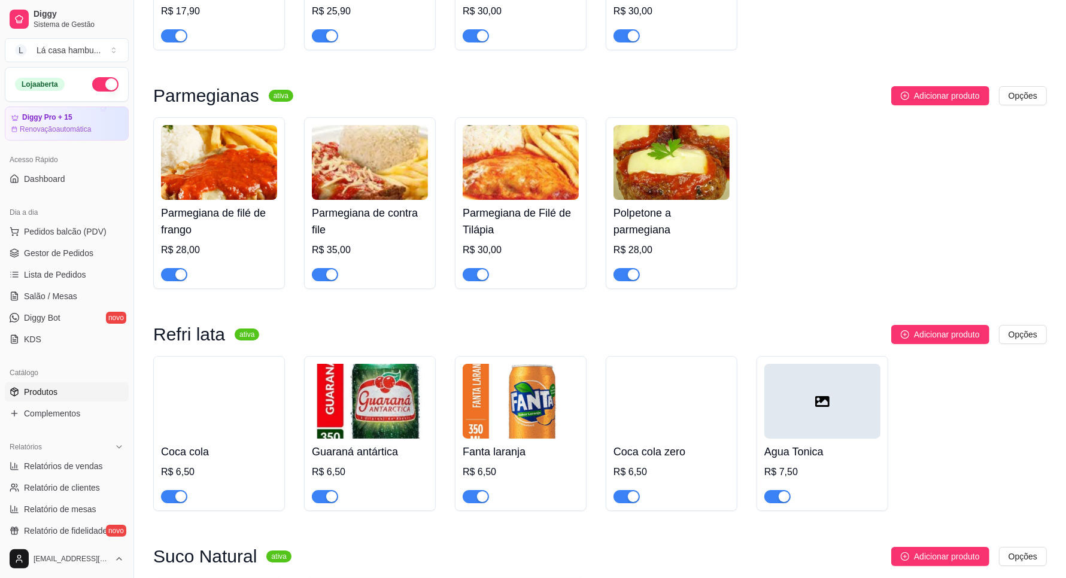  Describe the element at coordinates (65, 232) in the screenshot. I see `span: Pedidos balcão (PDV)` at that location.